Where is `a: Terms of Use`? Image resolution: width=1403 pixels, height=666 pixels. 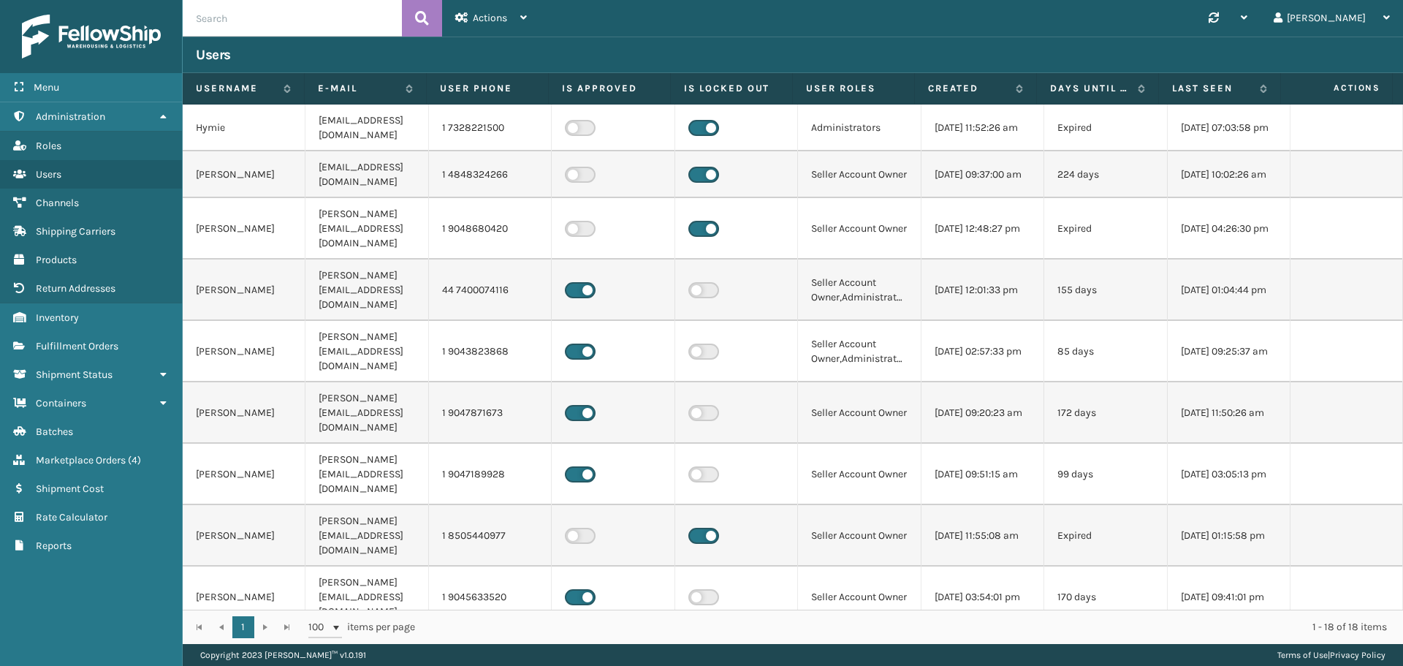 a: Terms of Use is located at coordinates (1303, 655).